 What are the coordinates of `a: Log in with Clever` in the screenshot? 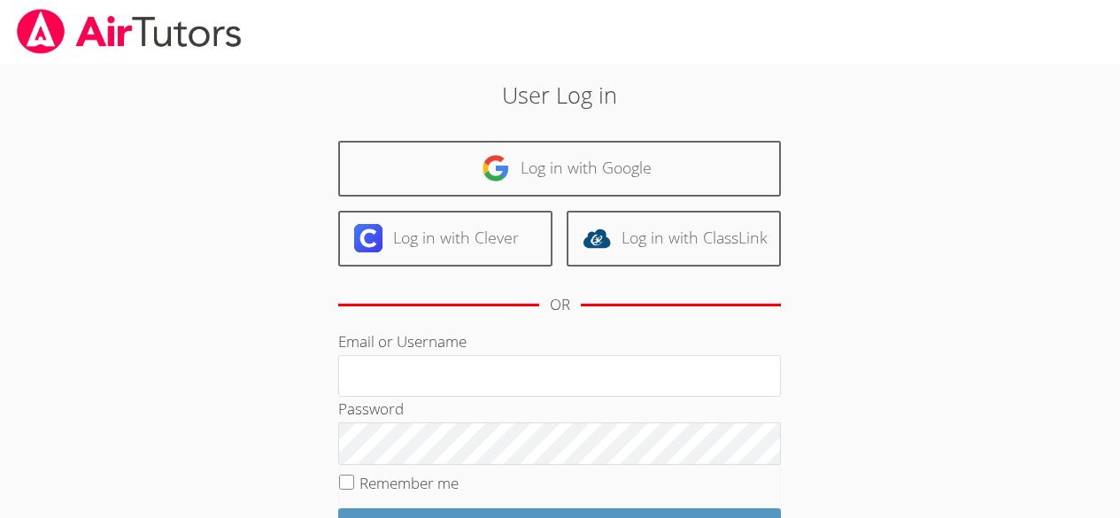 It's located at (446, 238).